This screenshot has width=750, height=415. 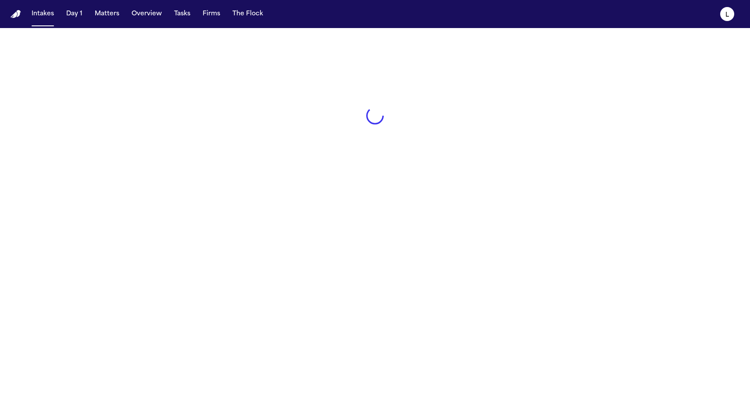 I want to click on a: The Flock, so click(x=248, y=14).